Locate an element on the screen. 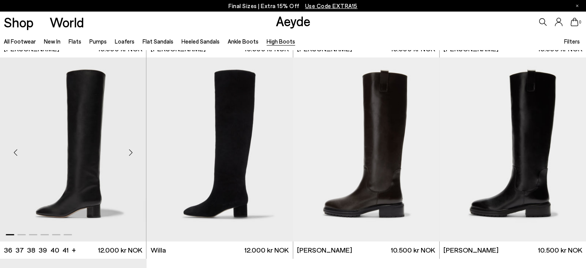 The width and height of the screenshot is (586, 268). div: 1 / 6 is located at coordinates (219, 149).